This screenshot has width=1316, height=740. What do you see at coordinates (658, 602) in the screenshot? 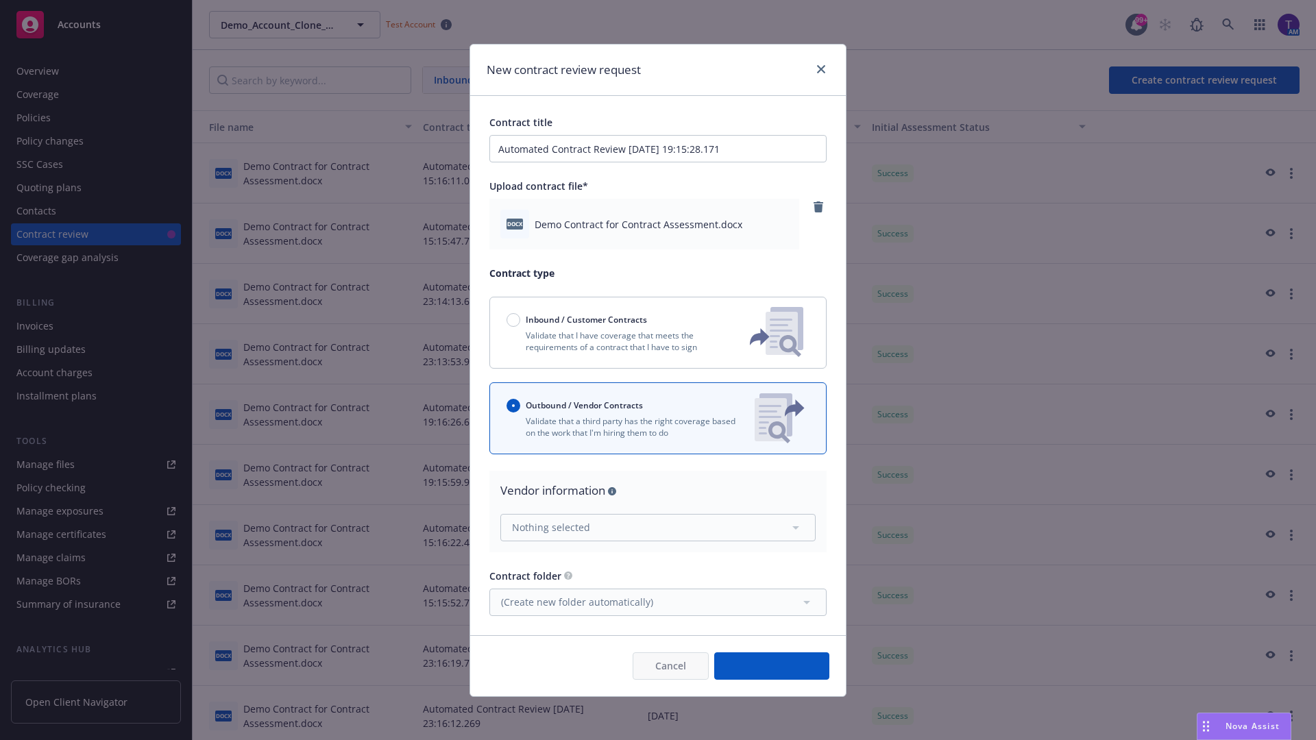
I see `button: (Create new folder automatically)` at bounding box center [658, 602].